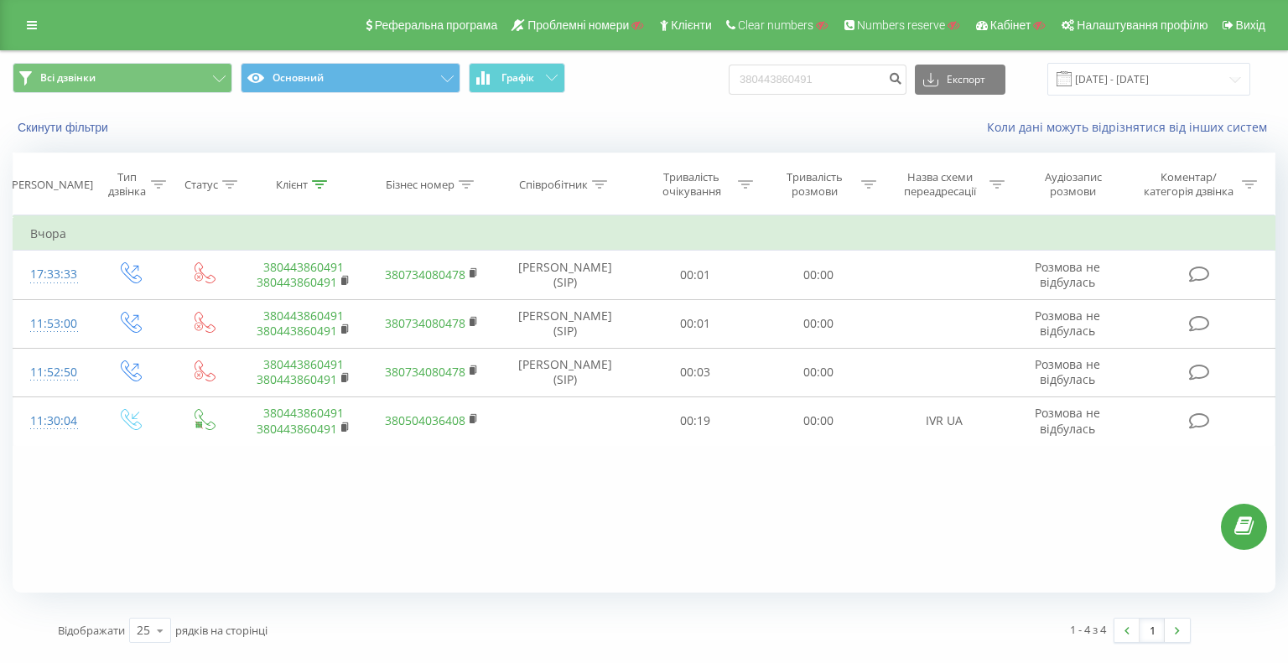 The image size is (1288, 663). Describe the element at coordinates (425, 420) in the screenshot. I see `a: 380504036408` at that location.